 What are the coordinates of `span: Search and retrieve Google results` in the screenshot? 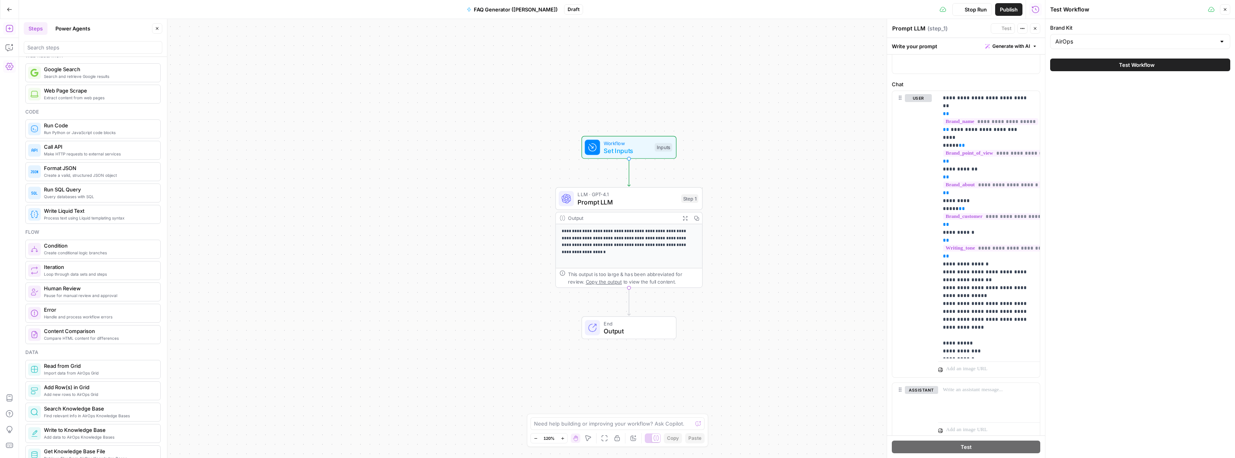 It's located at (99, 76).